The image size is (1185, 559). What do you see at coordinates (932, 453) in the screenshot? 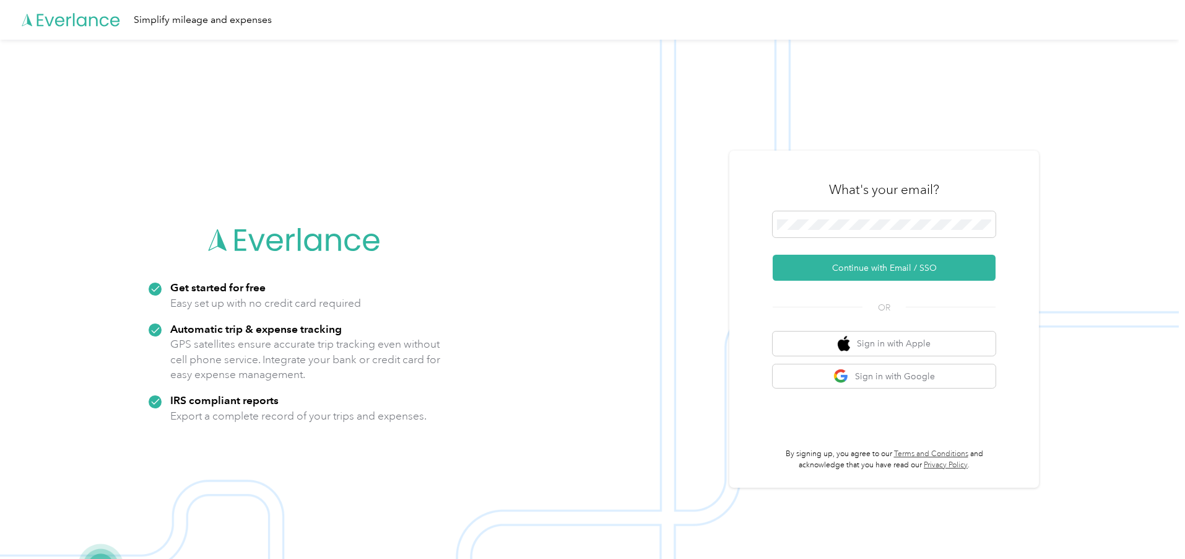
I see `a: Terms and Conditions` at bounding box center [932, 453].